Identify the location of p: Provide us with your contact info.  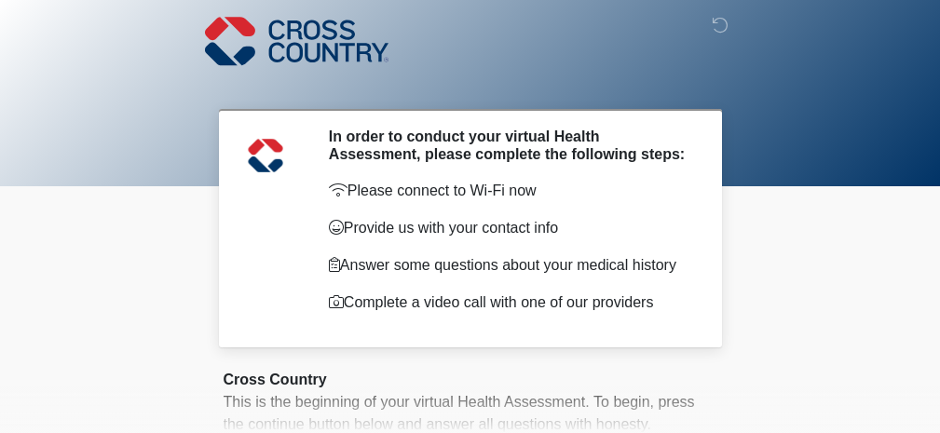
(508, 228).